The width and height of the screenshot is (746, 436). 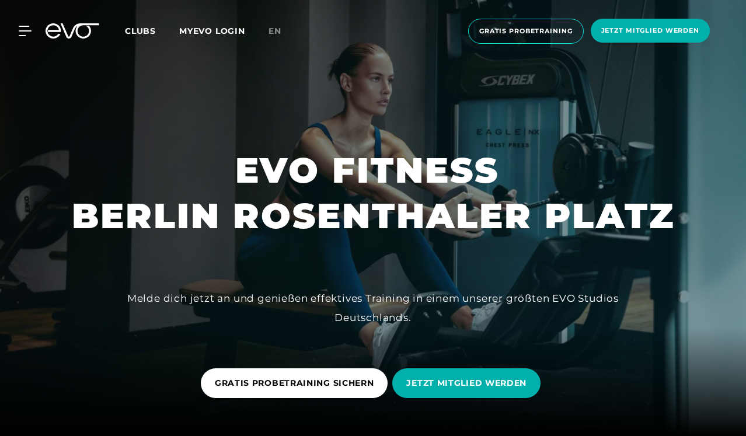 What do you see at coordinates (296, 383) in the screenshot?
I see `a: GRATIS PROBETRAINING SICHERN` at bounding box center [296, 383].